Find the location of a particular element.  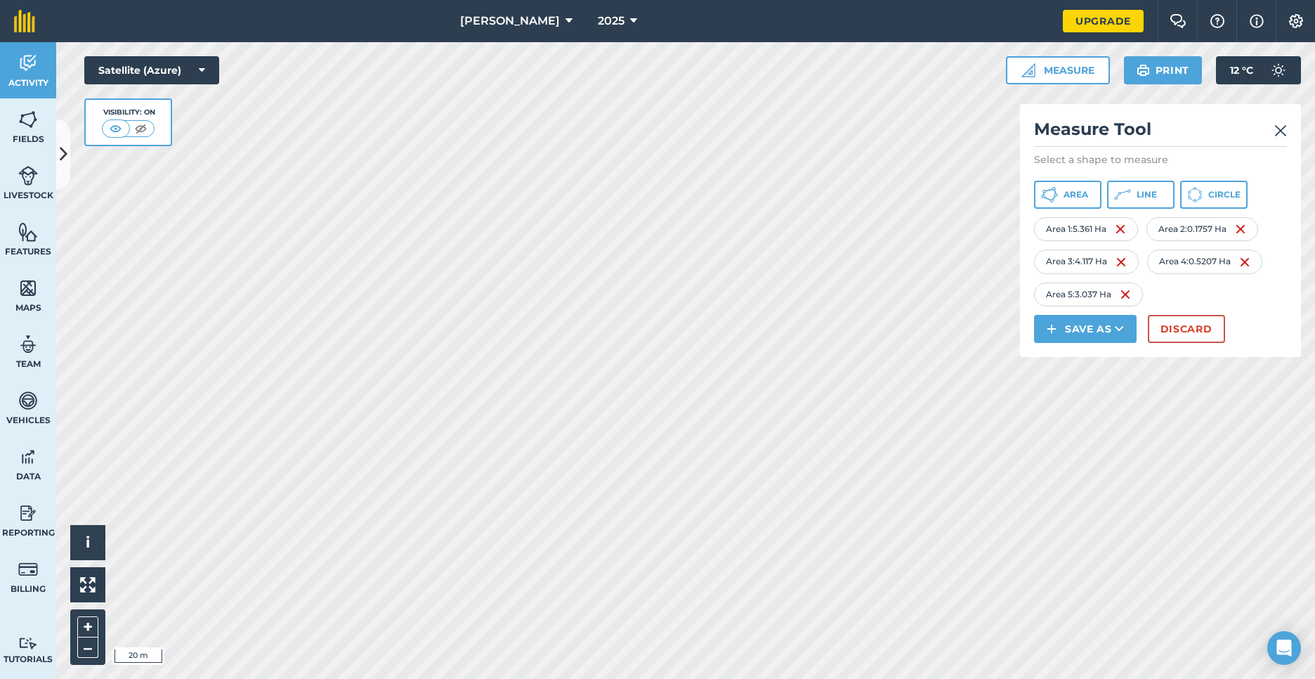

button: Area is located at coordinates (1068, 195).